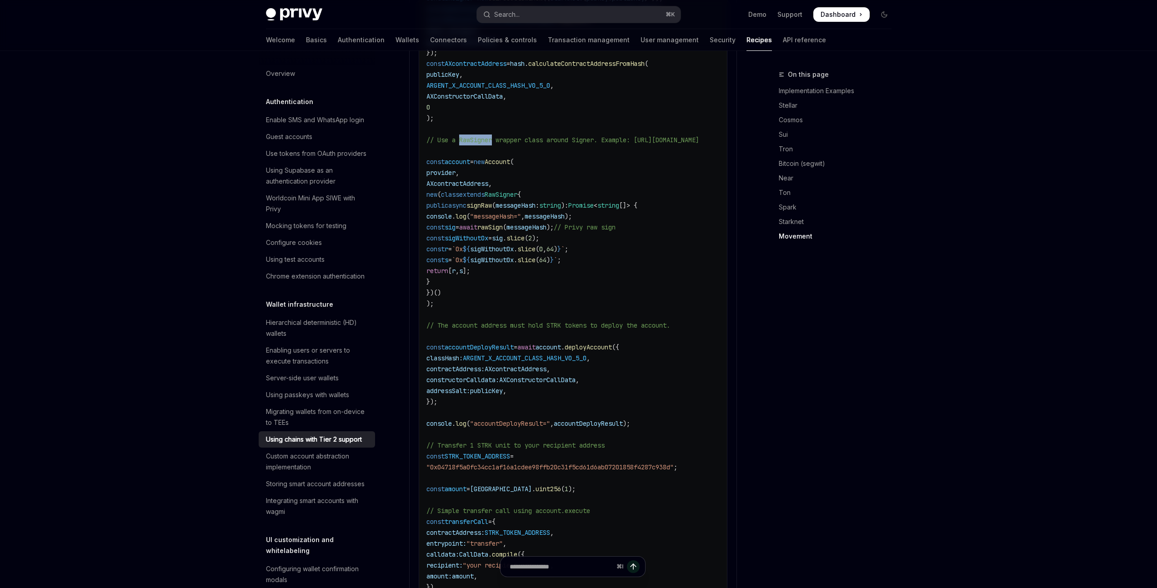 The width and height of the screenshot is (1157, 588). I want to click on div: Mocking tokens for testing, so click(306, 226).